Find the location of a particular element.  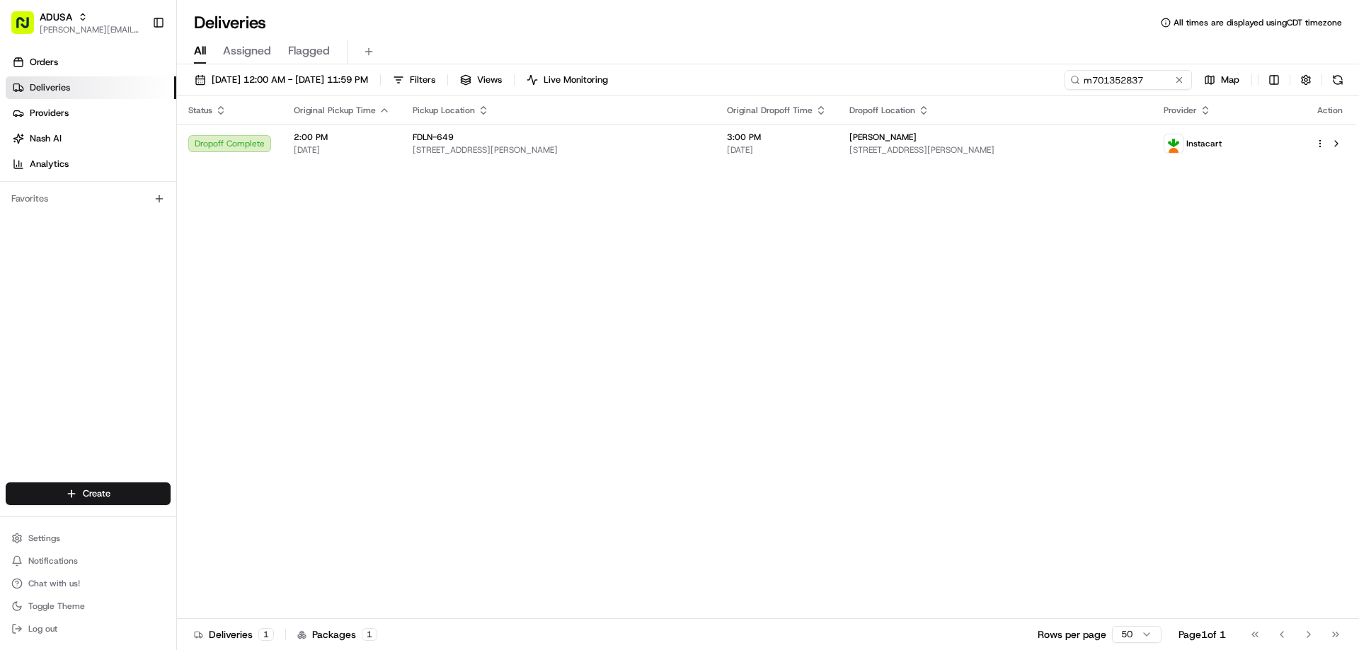

button: ADUSA is located at coordinates (56, 17).